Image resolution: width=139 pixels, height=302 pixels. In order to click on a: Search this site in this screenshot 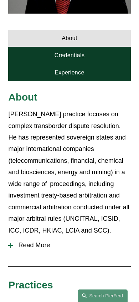, I will do `click(103, 295)`.